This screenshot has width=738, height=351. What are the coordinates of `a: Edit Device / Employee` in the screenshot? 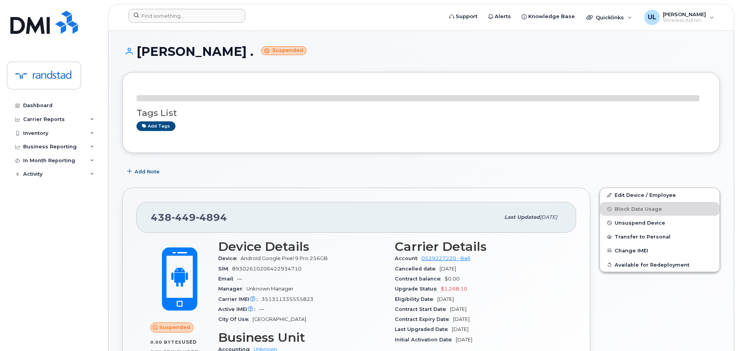 It's located at (660, 195).